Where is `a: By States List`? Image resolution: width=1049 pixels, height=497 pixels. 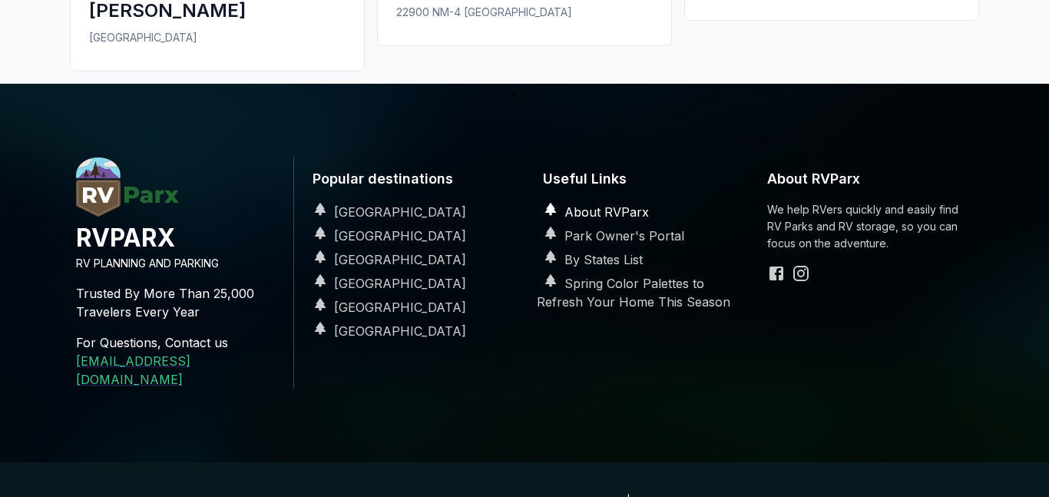 a: By States List is located at coordinates (590, 259).